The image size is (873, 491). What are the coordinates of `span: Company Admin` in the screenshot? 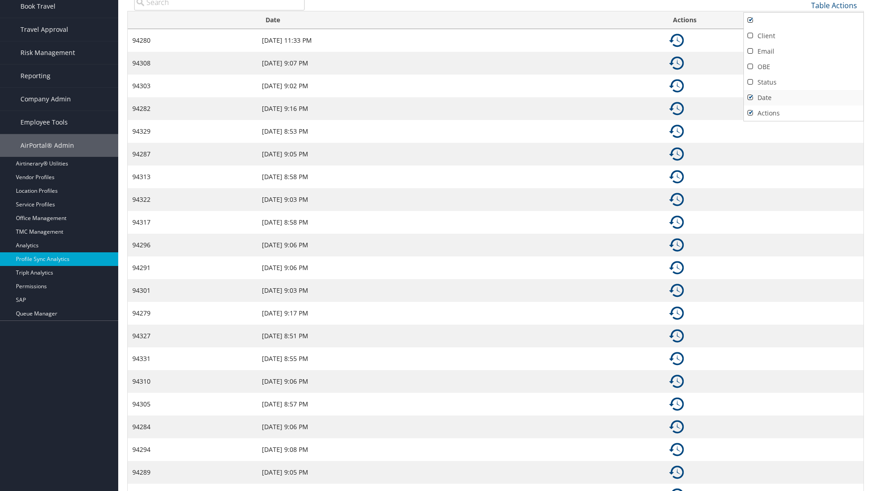 It's located at (45, 99).